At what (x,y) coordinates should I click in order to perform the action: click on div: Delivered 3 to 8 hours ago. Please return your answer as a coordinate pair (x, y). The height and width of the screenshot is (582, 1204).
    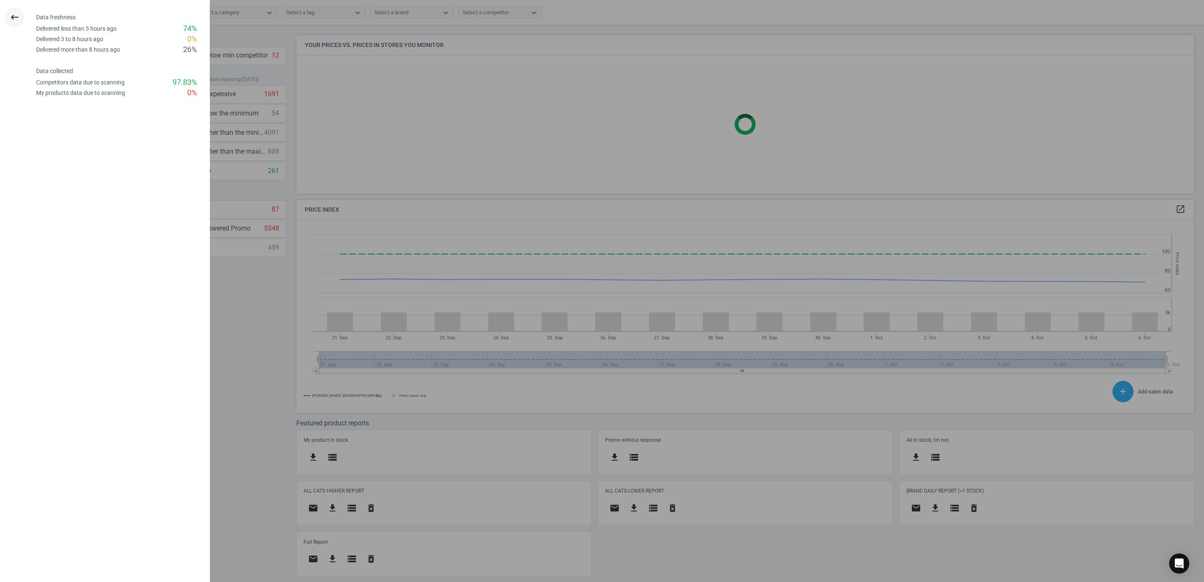
    Looking at the image, I should click on (70, 39).